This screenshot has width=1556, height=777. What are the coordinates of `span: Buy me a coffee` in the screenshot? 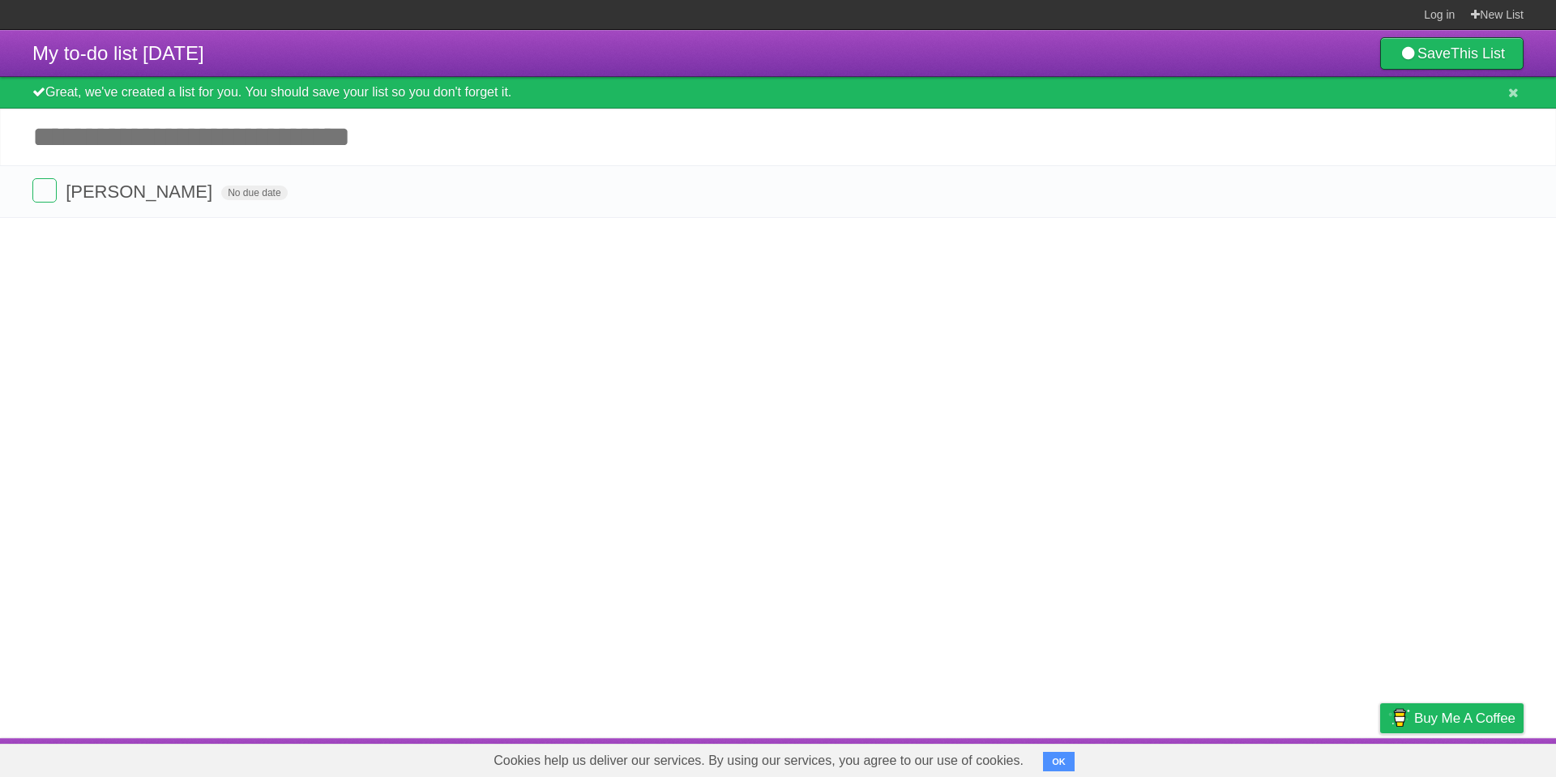 It's located at (1464, 718).